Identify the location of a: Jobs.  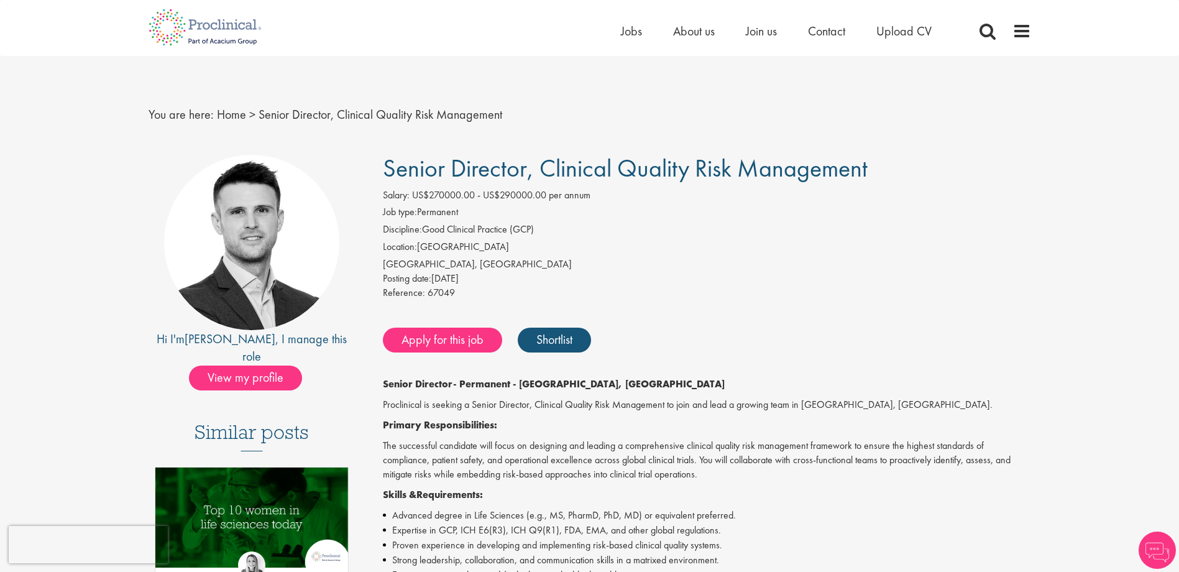
(632, 31).